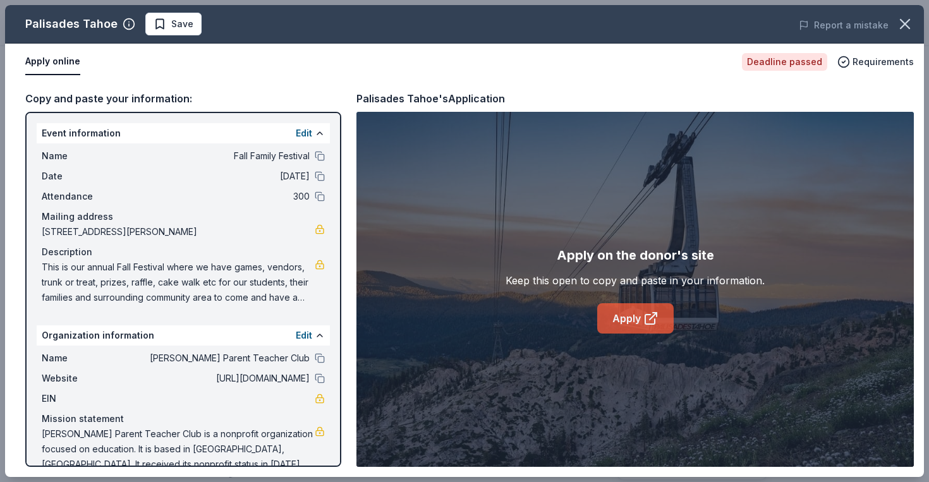 The width and height of the screenshot is (929, 482). Describe the element at coordinates (84, 176) in the screenshot. I see `span: Date` at that location.